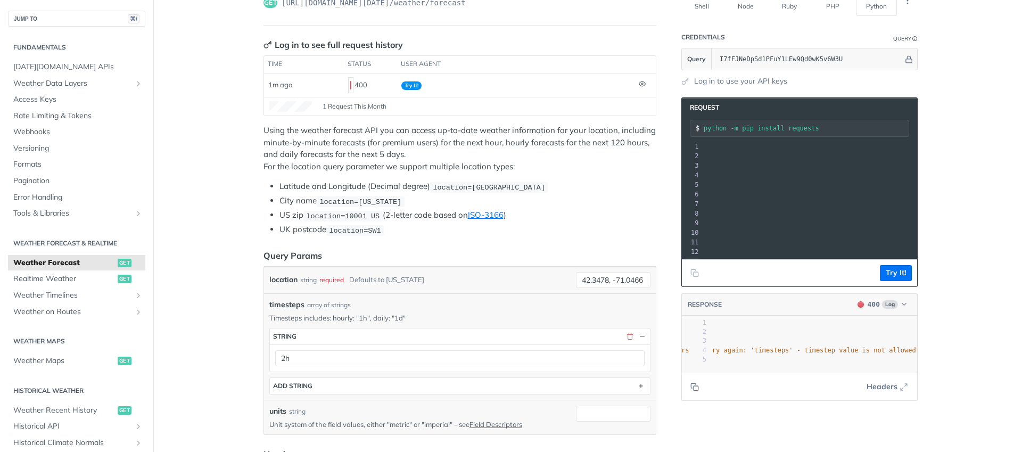 This screenshot has width=1022, height=452. Describe the element at coordinates (77, 443) in the screenshot. I see `a: Historical Climate NormalsShow subpages for Historical Climate Normals` at that location.